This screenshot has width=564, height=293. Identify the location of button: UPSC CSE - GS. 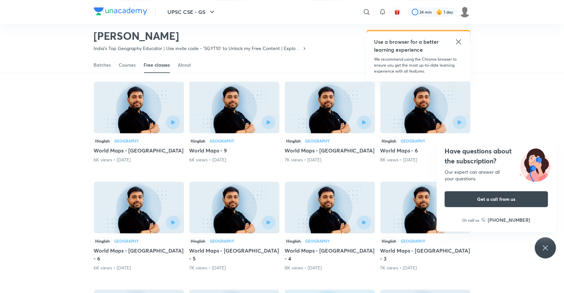
(192, 12).